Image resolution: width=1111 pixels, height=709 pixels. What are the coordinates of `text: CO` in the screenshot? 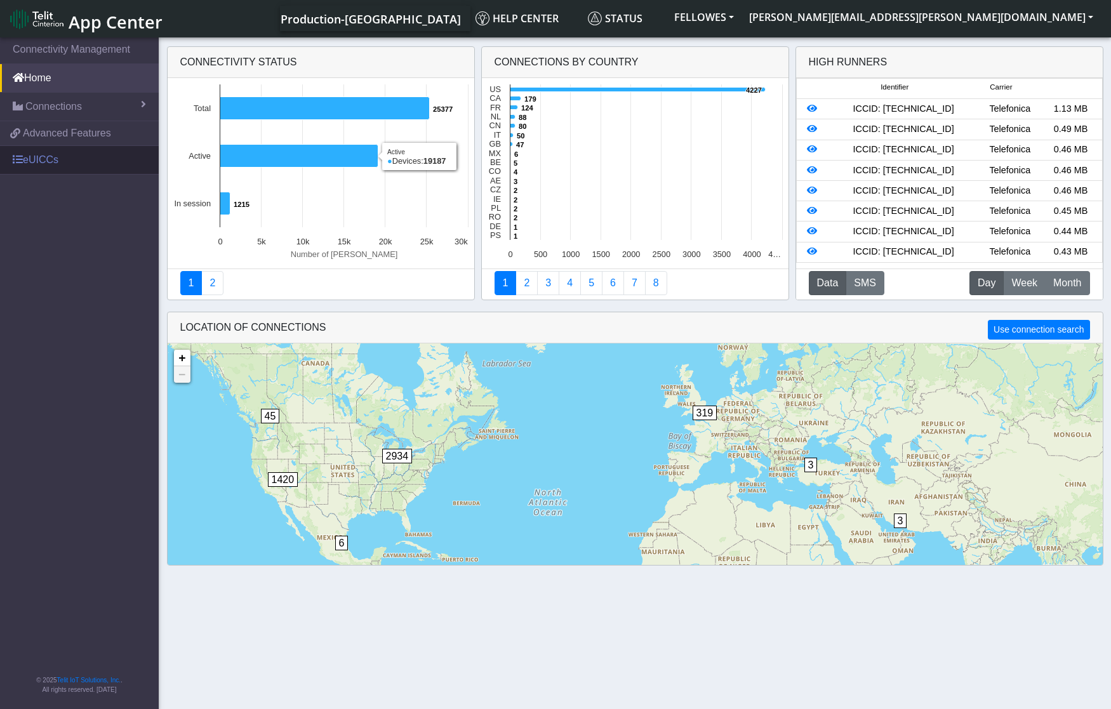 It's located at (494, 171).